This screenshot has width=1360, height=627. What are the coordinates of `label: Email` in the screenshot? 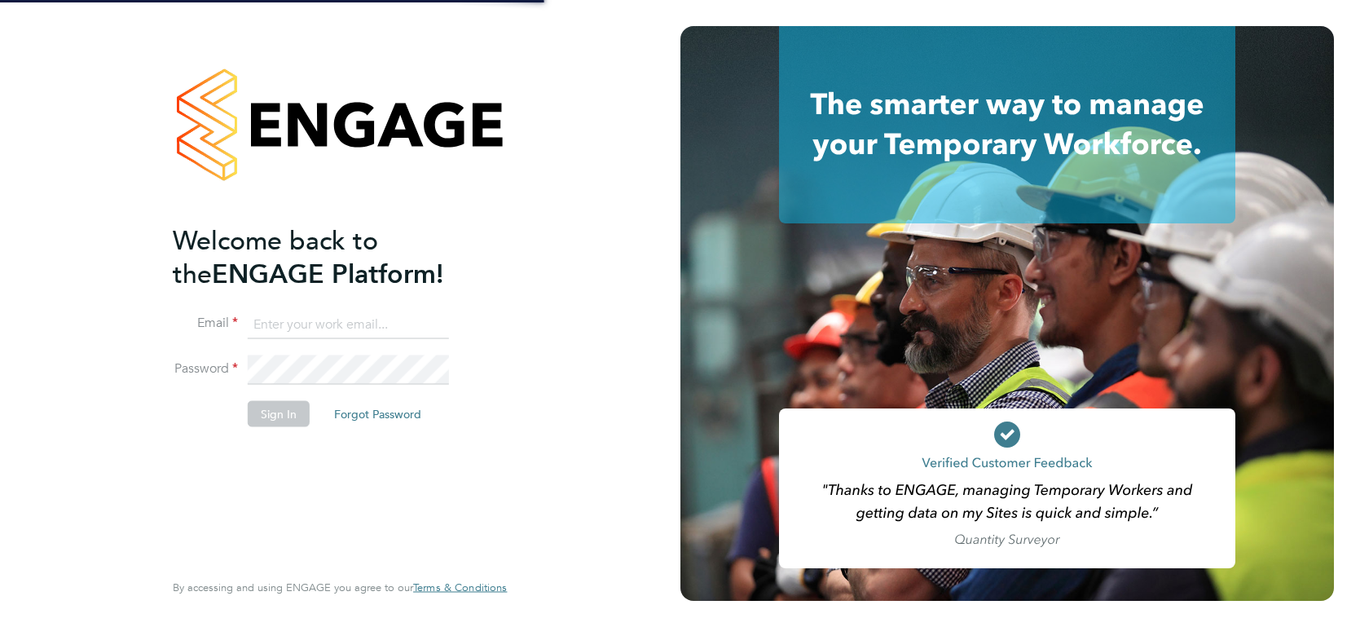 It's located at (205, 323).